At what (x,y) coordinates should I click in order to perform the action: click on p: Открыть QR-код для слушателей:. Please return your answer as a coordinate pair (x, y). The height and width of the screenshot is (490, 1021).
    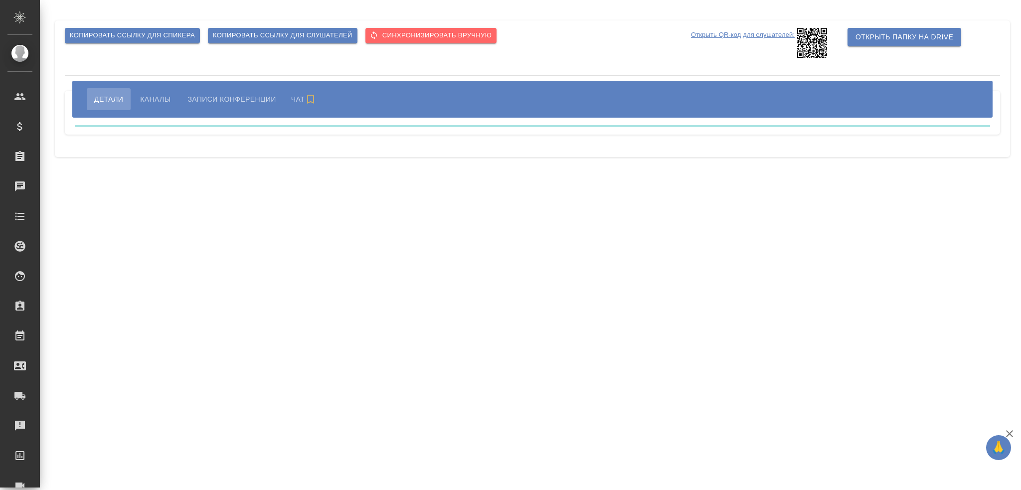
    Looking at the image, I should click on (743, 43).